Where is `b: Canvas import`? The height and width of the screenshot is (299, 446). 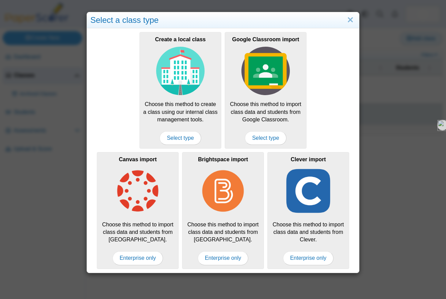
b: Canvas import is located at coordinates (137, 159).